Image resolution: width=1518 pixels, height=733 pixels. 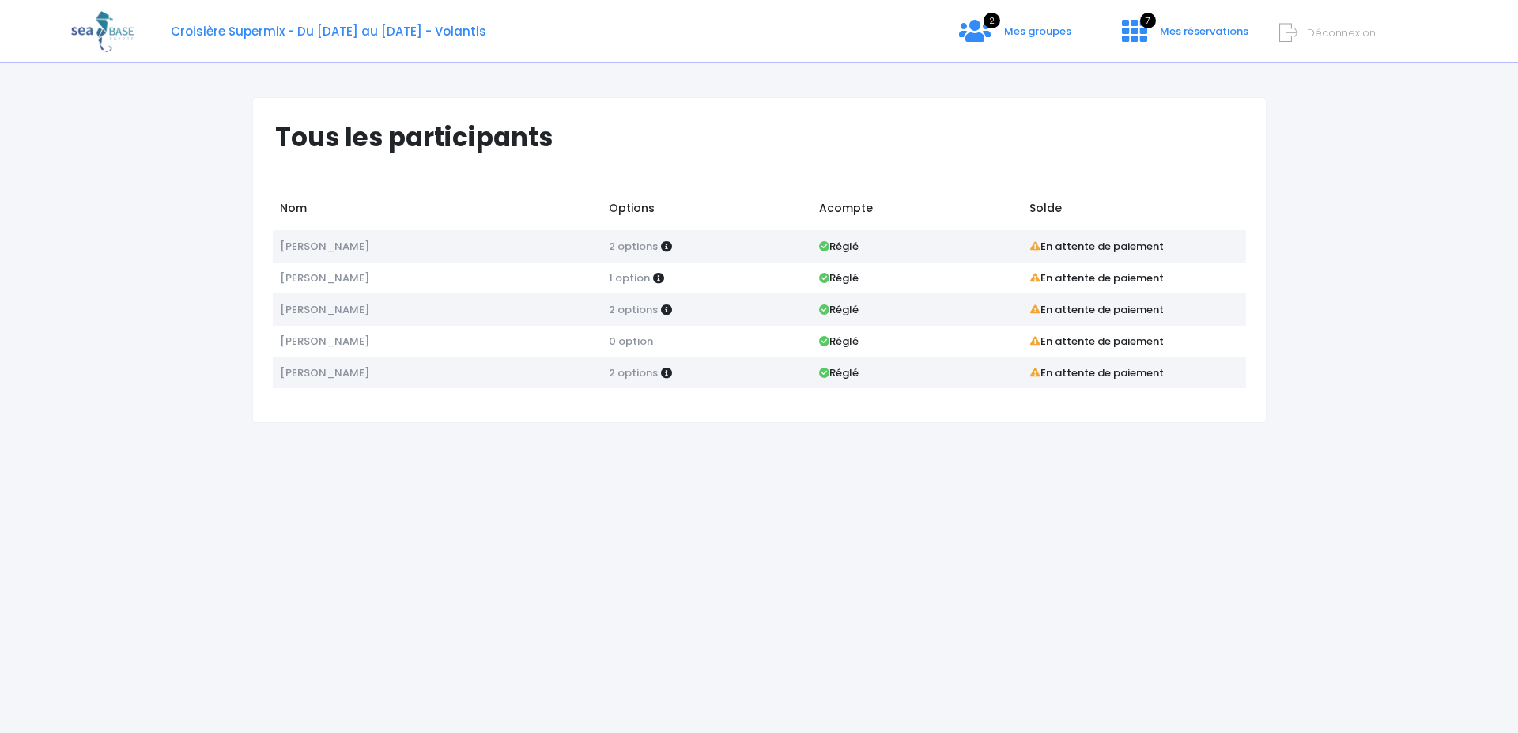 What do you see at coordinates (437, 211) in the screenshot?
I see `td: Nom` at bounding box center [437, 211].